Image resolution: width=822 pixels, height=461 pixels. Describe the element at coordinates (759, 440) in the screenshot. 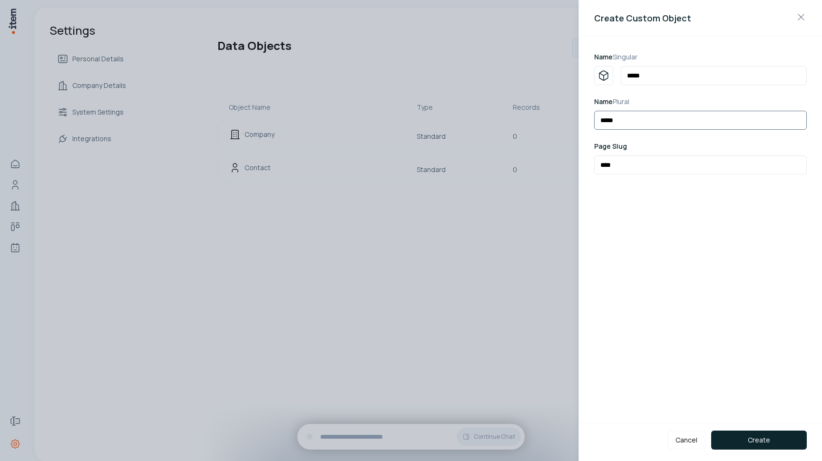

I see `button: Create` at that location.